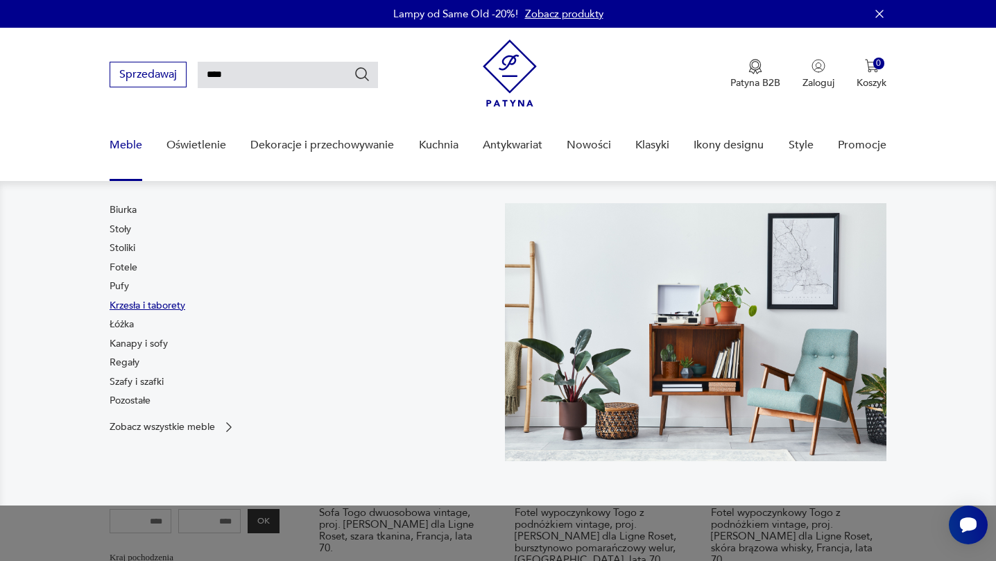  What do you see at coordinates (696, 332) in the screenshot?
I see `img: 969d9116629659dbb0bd4e745da535dc.jpg` at bounding box center [696, 332].